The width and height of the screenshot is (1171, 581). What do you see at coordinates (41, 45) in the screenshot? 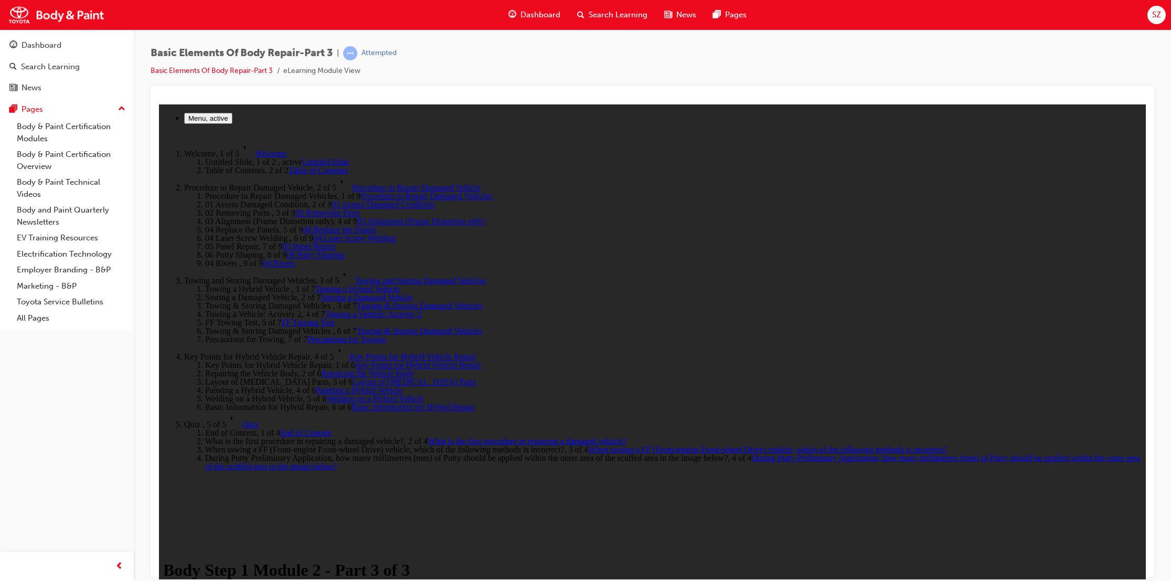
I see `div: Dashboard` at bounding box center [41, 45].